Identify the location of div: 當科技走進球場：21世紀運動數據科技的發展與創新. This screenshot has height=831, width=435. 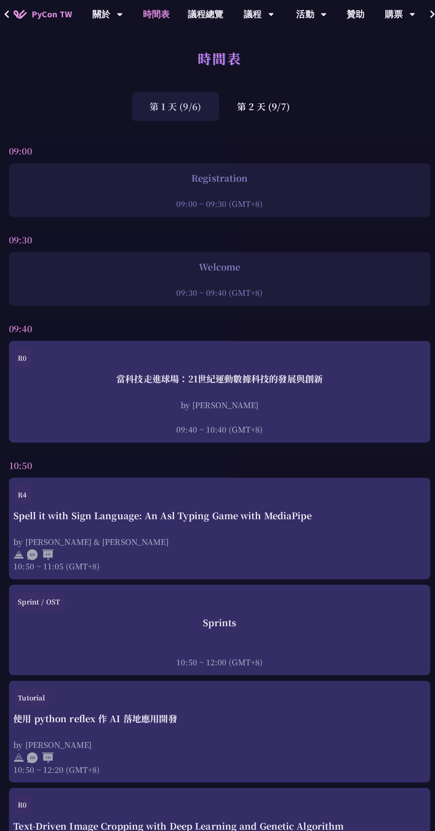
(218, 375).